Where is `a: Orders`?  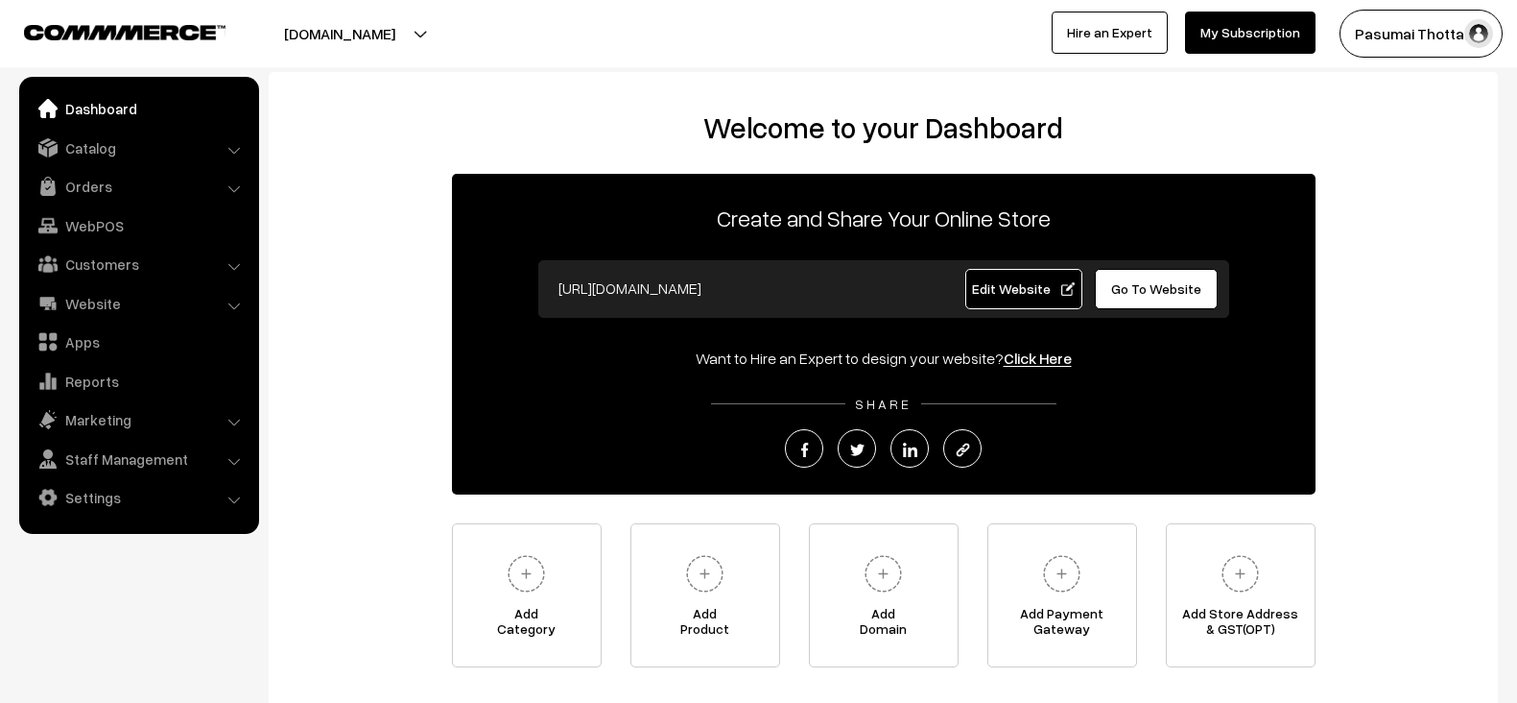 a: Orders is located at coordinates (138, 186).